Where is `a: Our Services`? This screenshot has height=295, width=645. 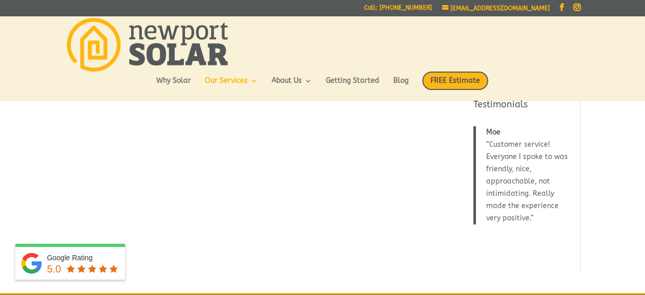
a: Our Services is located at coordinates (231, 86).